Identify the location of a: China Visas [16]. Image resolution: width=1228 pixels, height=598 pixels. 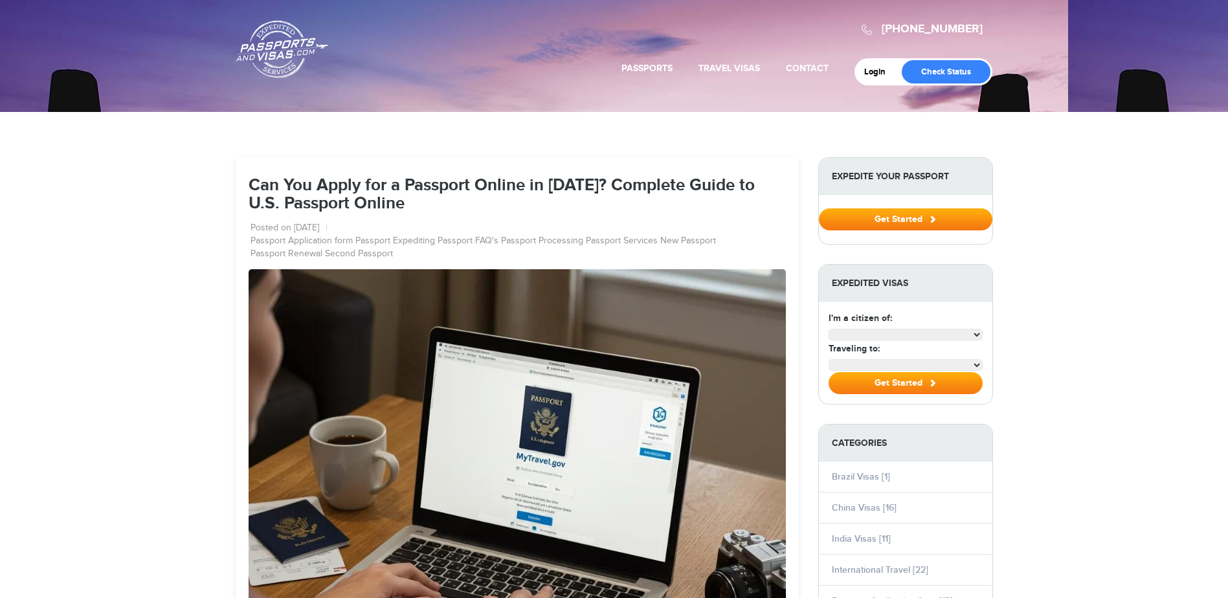
(864, 507).